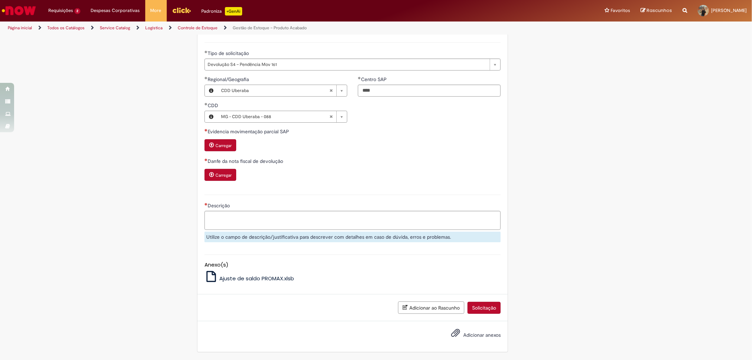 This screenshot has width=752, height=360. I want to click on abbr: Limpar campo CDD, so click(331, 117).